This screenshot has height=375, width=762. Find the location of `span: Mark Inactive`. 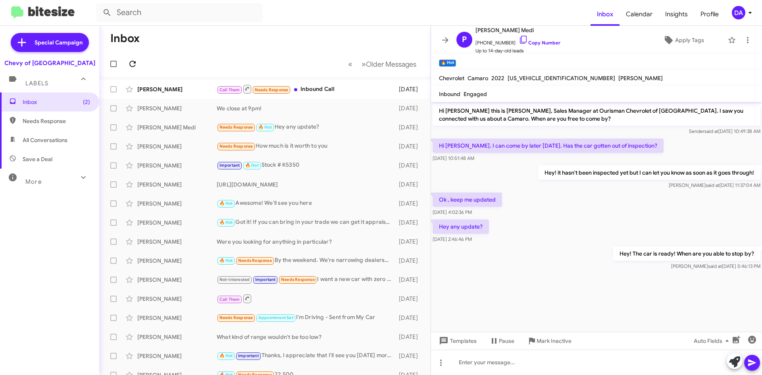

span: Mark Inactive is located at coordinates (554, 341).